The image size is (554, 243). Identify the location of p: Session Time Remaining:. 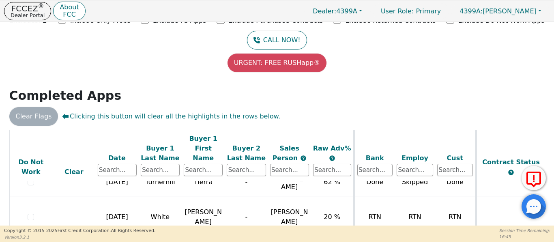
(525, 231).